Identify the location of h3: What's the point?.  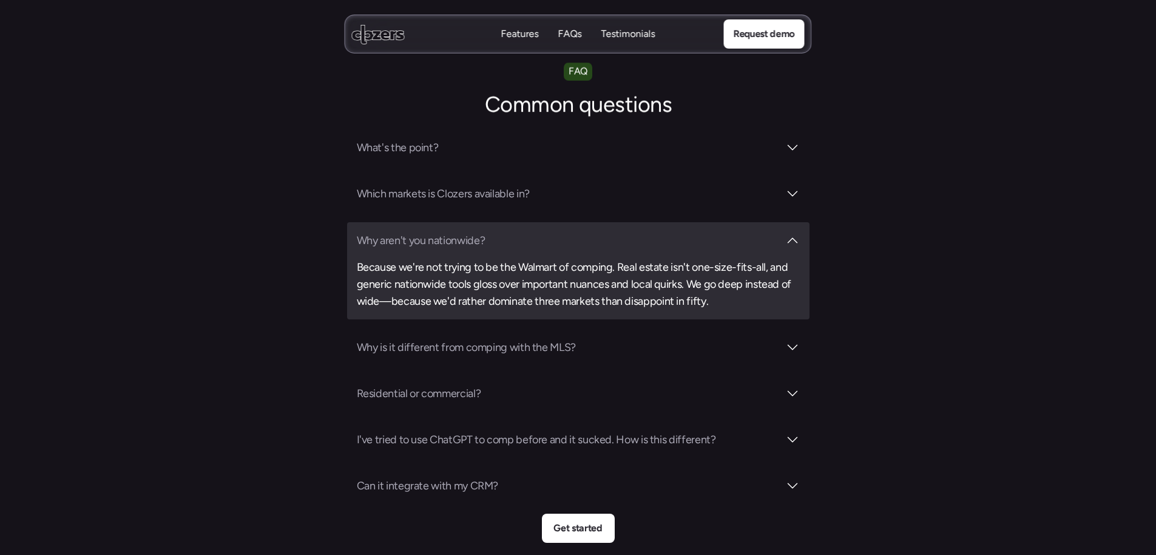
(568, 147).